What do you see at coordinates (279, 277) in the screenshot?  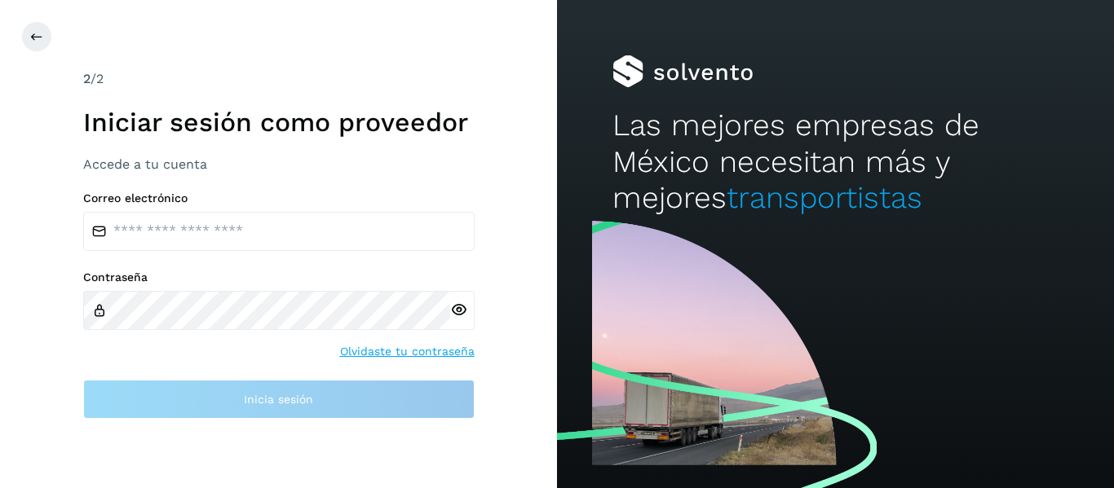 I see `label: Contraseña` at bounding box center [279, 277].